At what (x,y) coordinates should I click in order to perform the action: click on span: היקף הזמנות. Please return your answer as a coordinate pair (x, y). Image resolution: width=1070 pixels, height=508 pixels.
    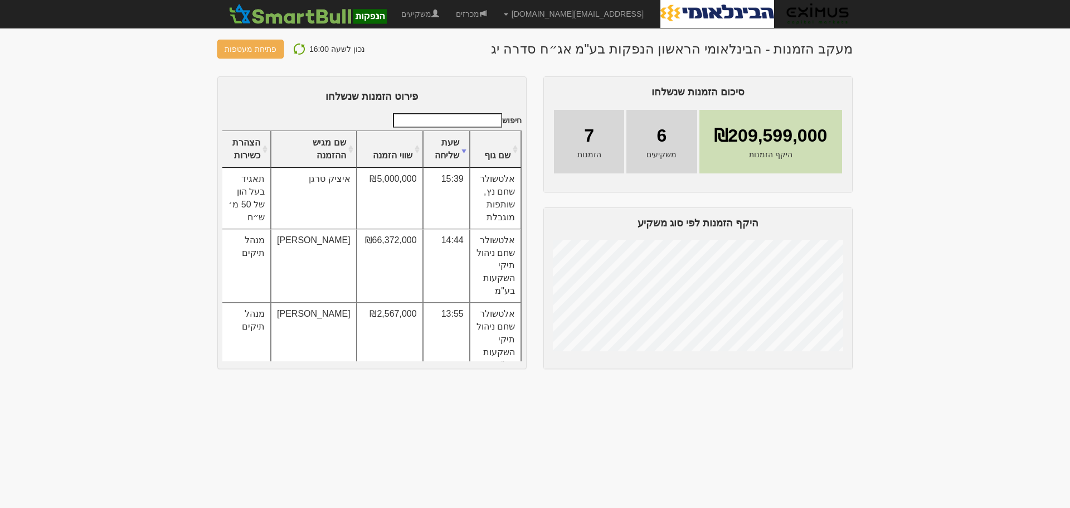
    Looking at the image, I should click on (771, 154).